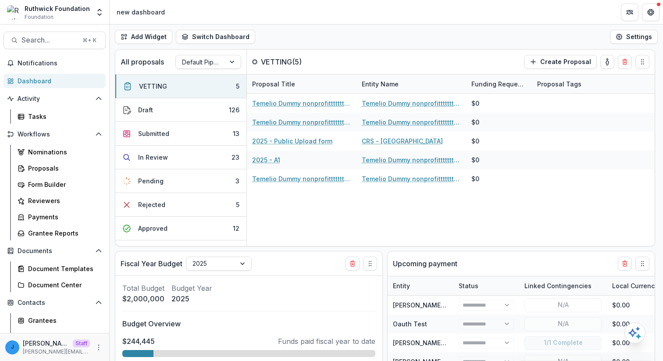  What do you see at coordinates (60, 116) in the screenshot?
I see `a: Tasks` at bounding box center [60, 116].